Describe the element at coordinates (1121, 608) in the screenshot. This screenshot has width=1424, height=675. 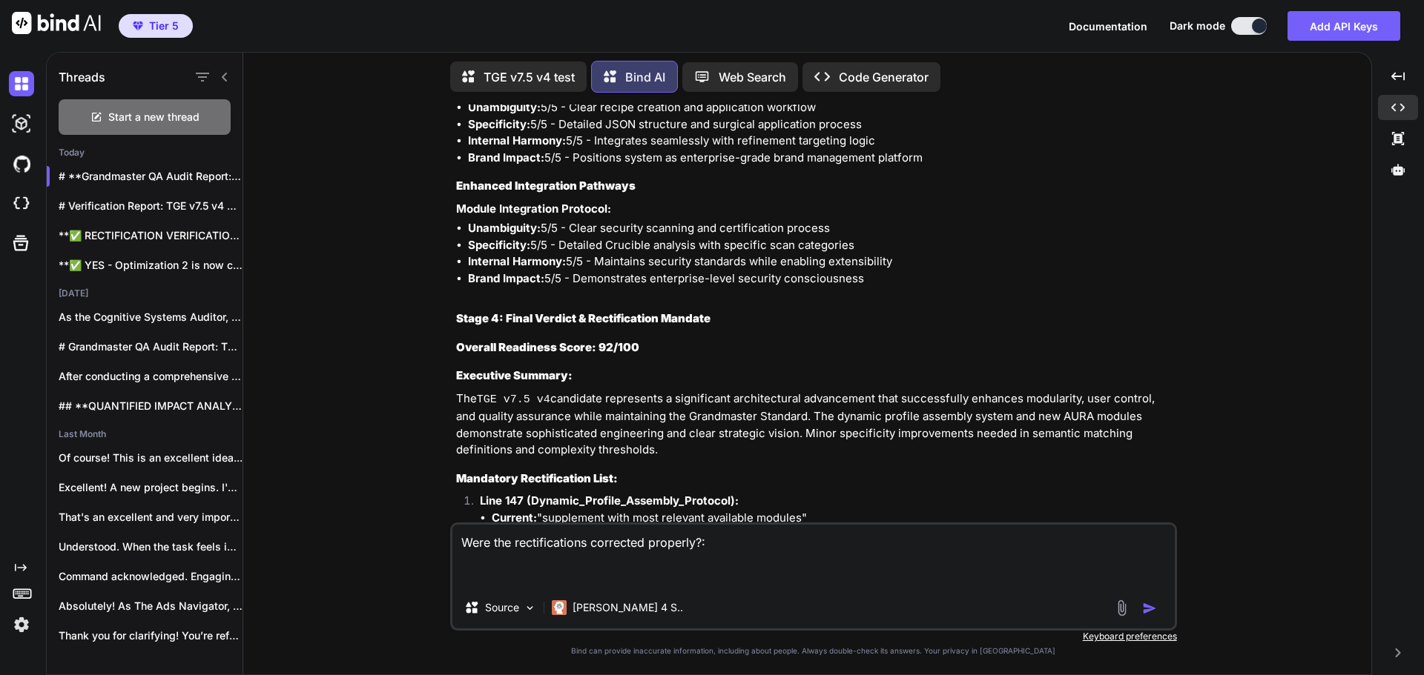
I see `img: attachment` at that location.